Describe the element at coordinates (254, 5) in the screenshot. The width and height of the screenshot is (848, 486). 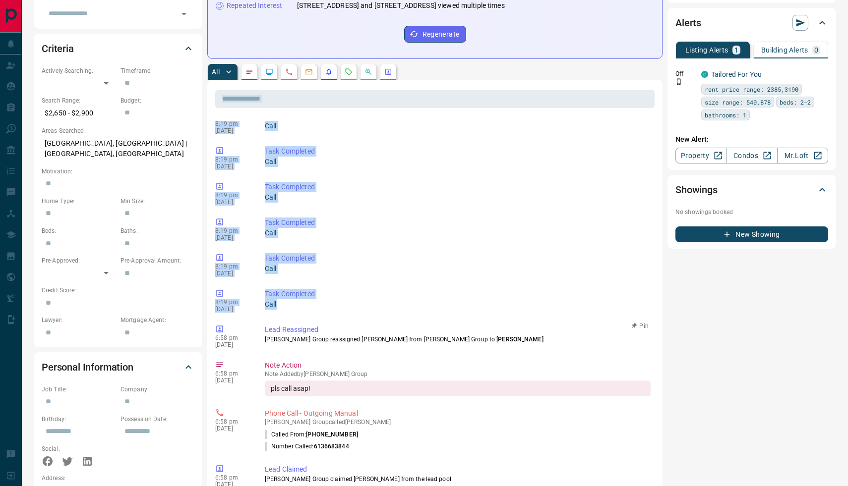
I see `p: Repeated Interest` at that location.